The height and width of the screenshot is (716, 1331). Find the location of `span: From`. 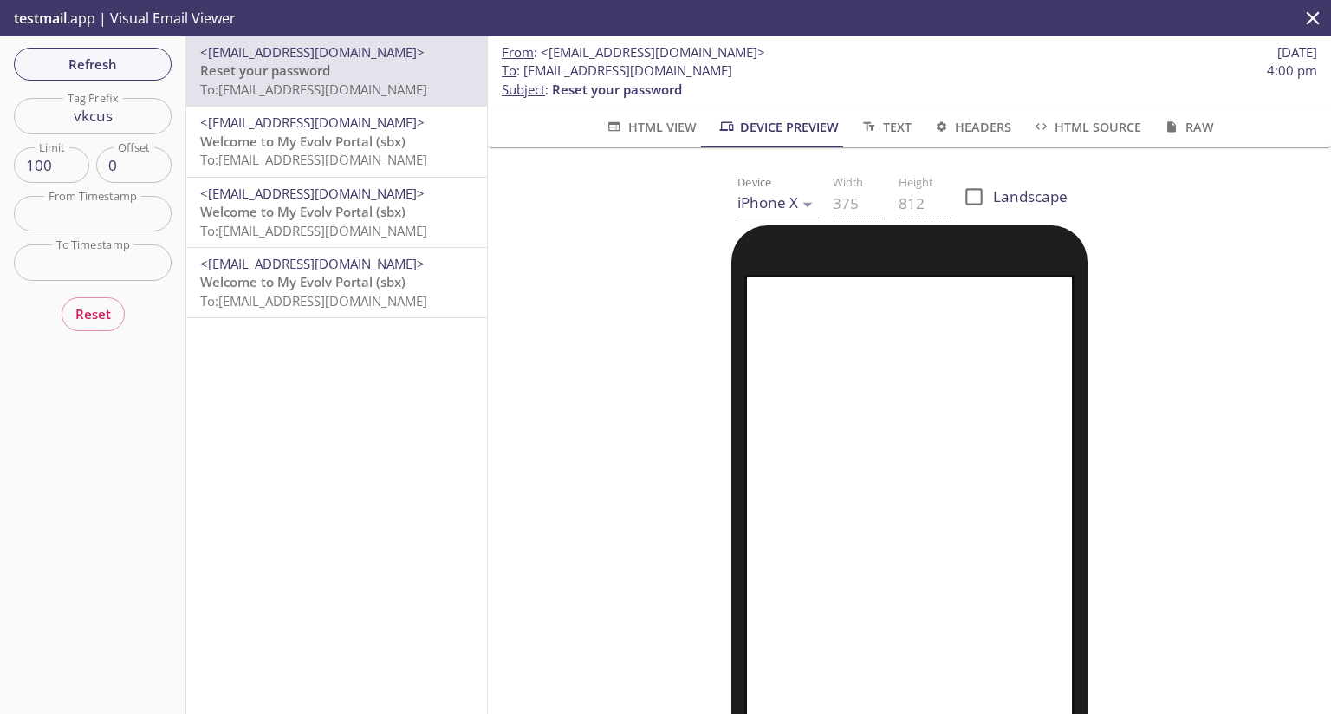

span: From is located at coordinates (517, 52).